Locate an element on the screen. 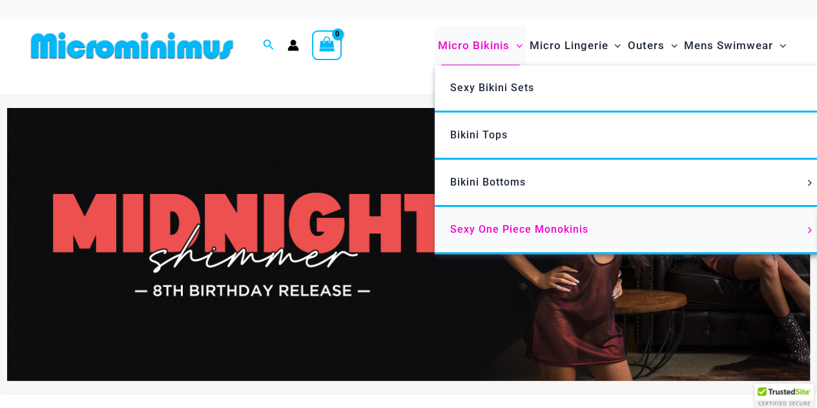 The height and width of the screenshot is (408, 817). a: Mens SwimwearMenu ToggleMenu Toggle is located at coordinates (735, 45).